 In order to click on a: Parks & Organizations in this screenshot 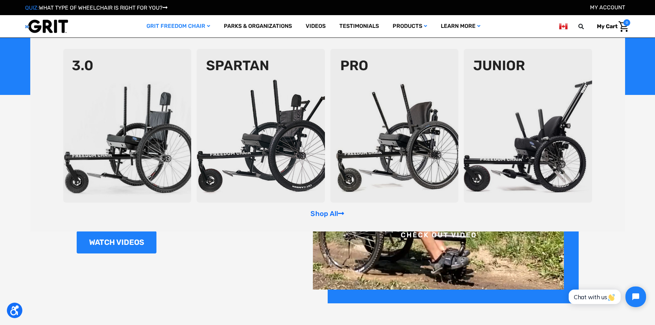, I will do `click(258, 26)`.